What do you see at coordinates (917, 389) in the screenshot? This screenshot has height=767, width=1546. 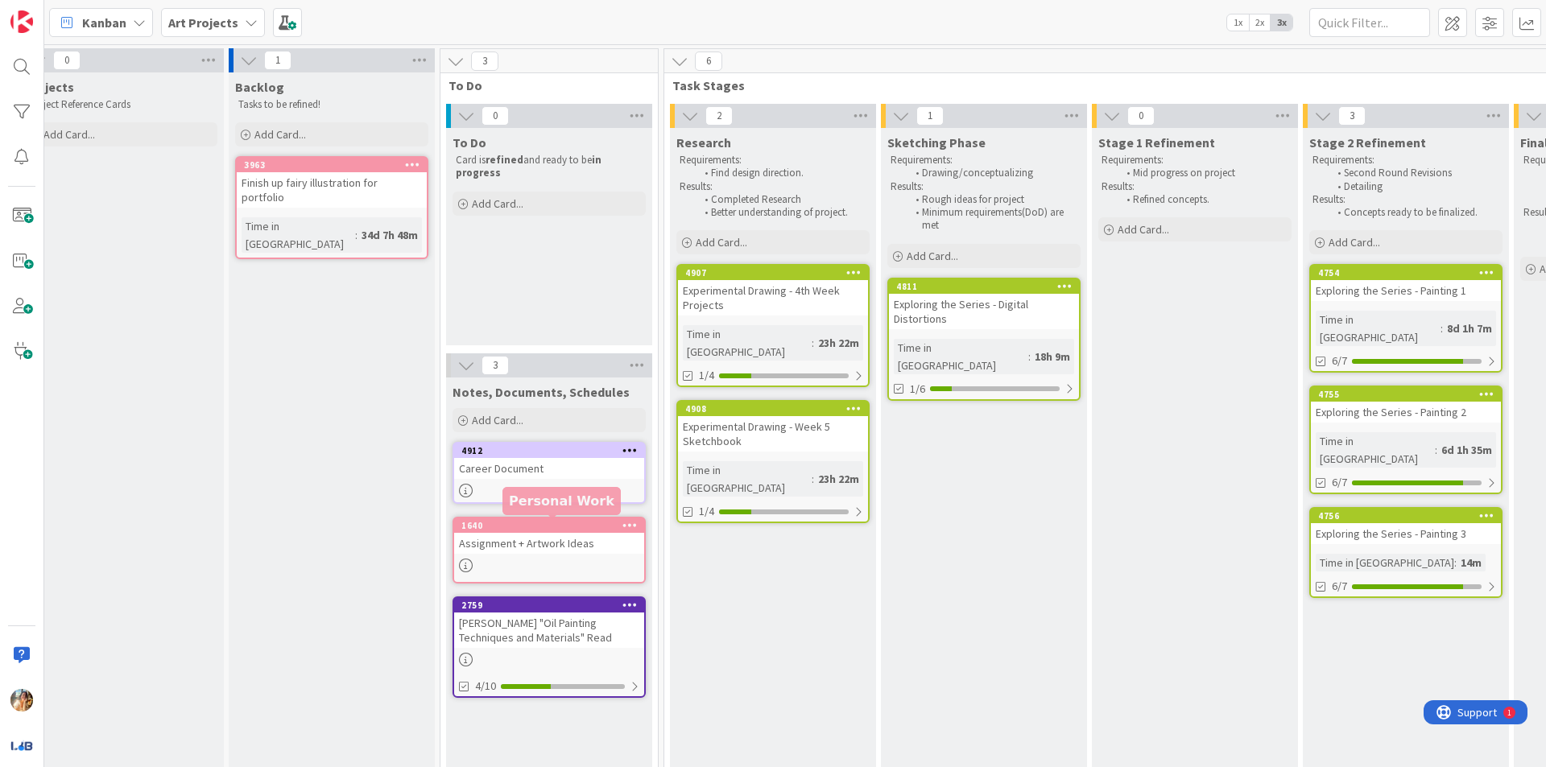 I see `span: 1/6` at bounding box center [917, 389].